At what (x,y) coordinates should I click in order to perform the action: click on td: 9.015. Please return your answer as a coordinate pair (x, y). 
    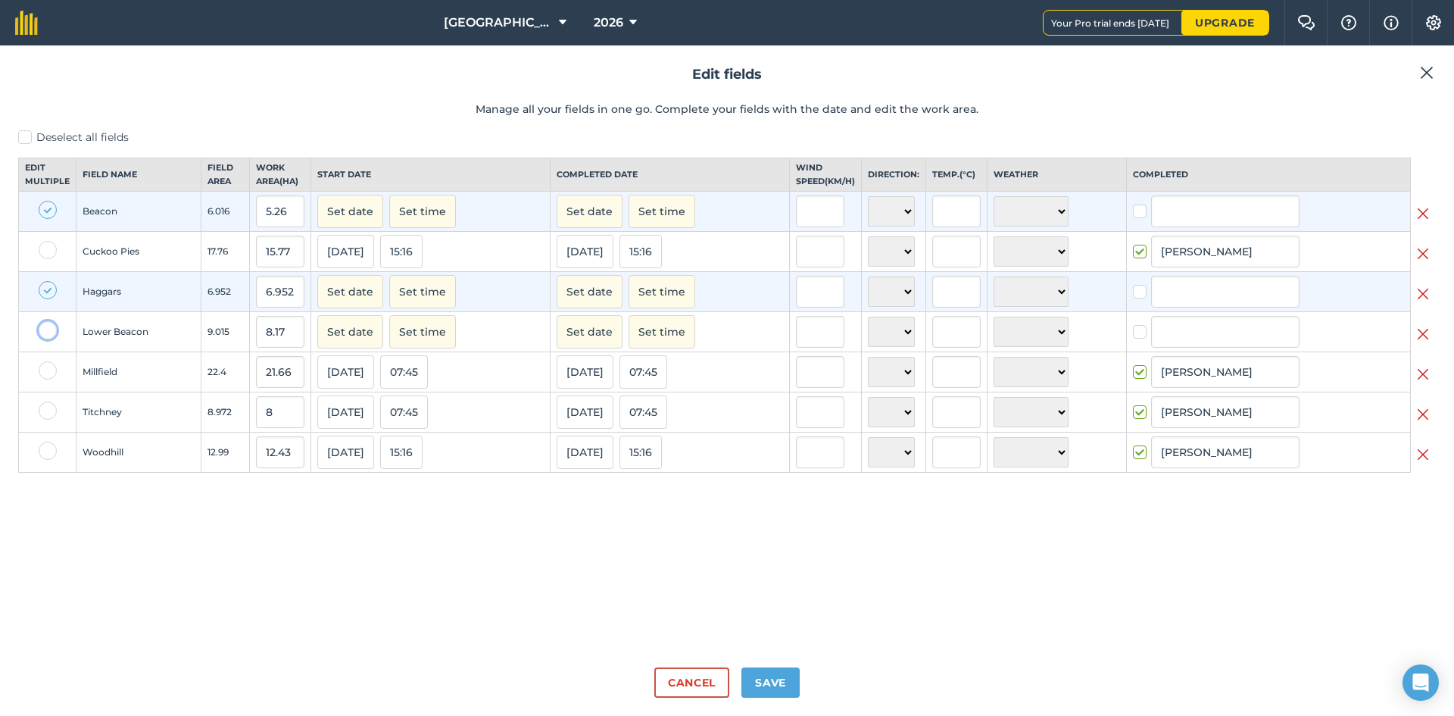
    Looking at the image, I should click on (225, 332).